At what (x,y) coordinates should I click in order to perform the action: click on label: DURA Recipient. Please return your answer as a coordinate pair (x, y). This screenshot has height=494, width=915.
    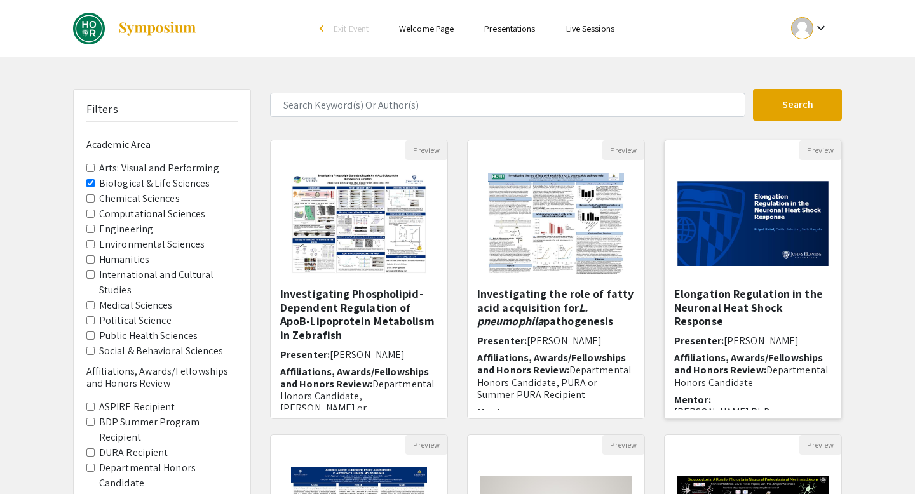
    Looking at the image, I should click on (133, 453).